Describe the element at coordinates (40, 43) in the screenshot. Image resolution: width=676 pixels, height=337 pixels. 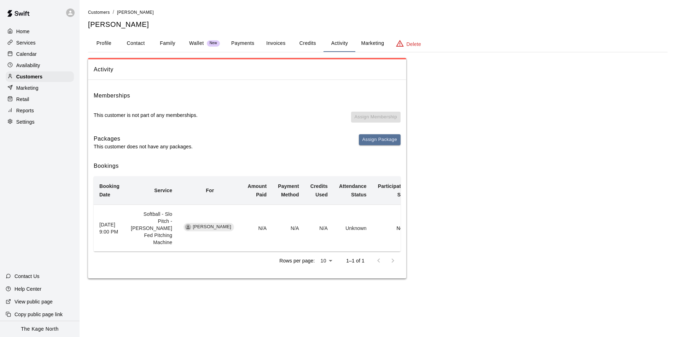
I see `a: Services` at that location.